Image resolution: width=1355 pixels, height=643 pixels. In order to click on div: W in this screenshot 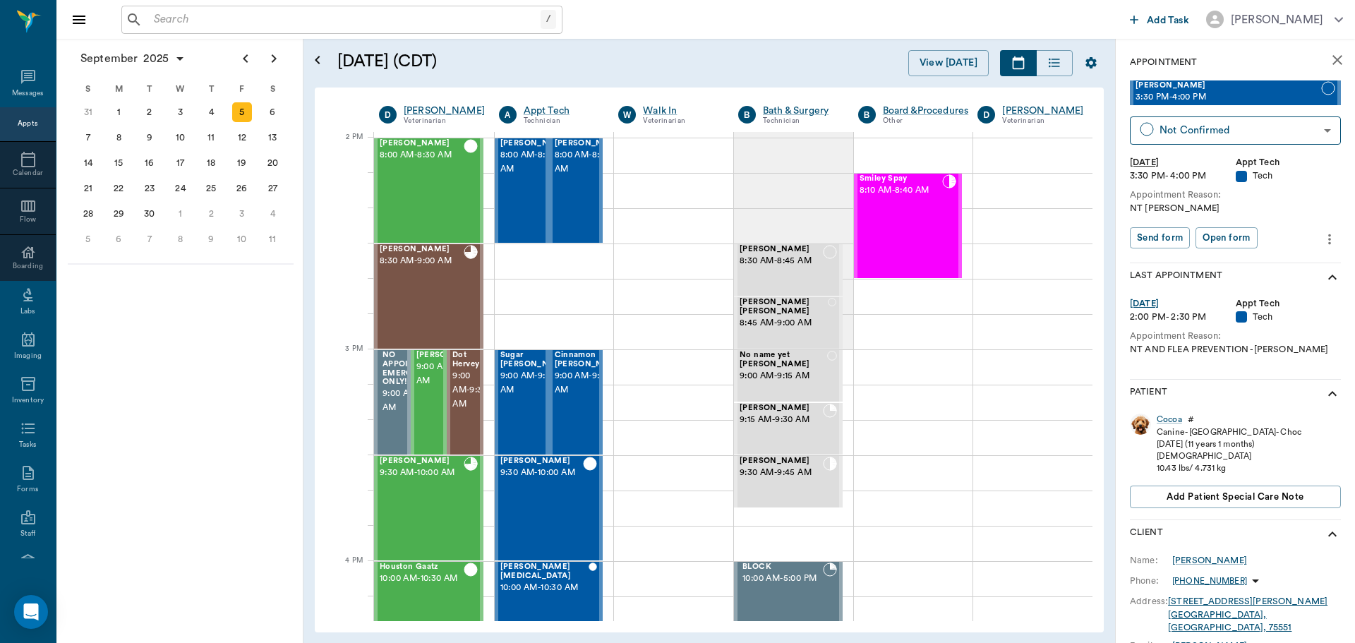, I will do `click(181, 89)`.